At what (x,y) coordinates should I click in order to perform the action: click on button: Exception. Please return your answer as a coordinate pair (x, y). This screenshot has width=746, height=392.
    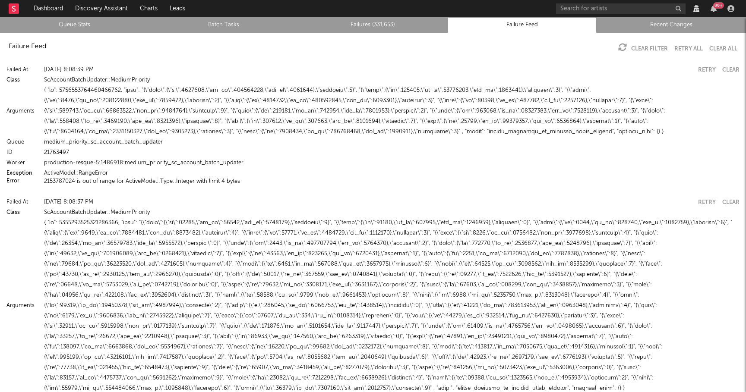
    Looking at the image, I should click on (19, 174).